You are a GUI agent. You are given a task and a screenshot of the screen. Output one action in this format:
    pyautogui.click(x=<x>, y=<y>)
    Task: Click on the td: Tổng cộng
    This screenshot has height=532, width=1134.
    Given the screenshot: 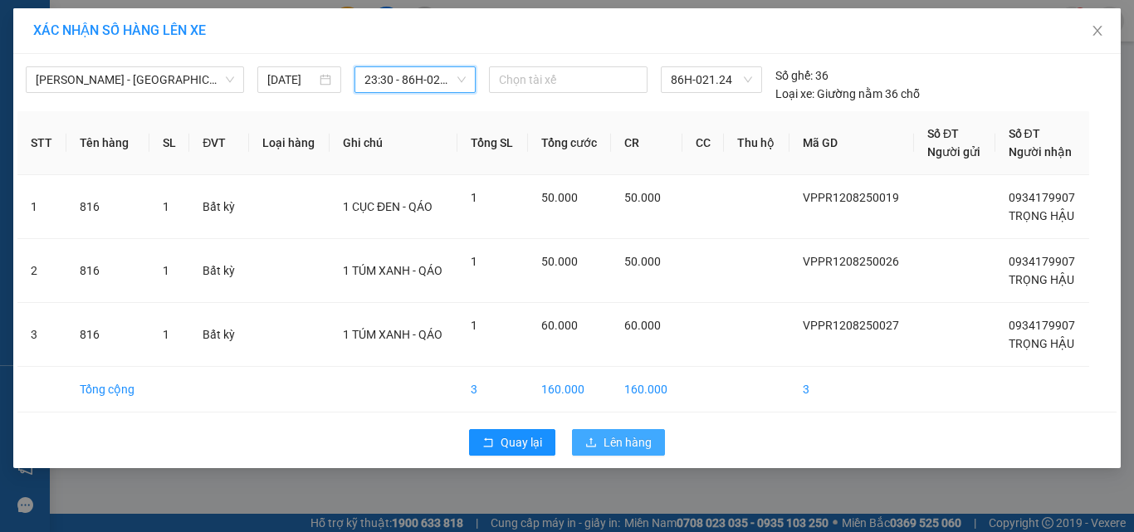 What is the action you would take?
    pyautogui.click(x=108, y=389)
    